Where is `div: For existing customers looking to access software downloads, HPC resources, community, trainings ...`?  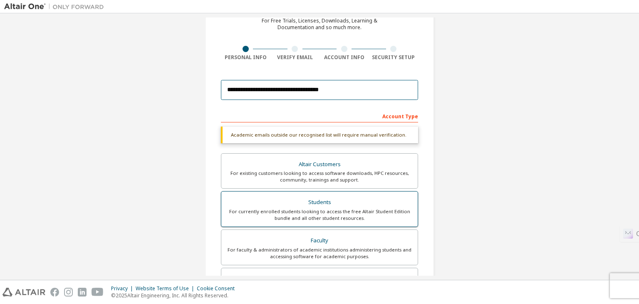
div: For existing customers looking to access software downloads, HPC resources, community, trainings ... is located at coordinates (320, 176).